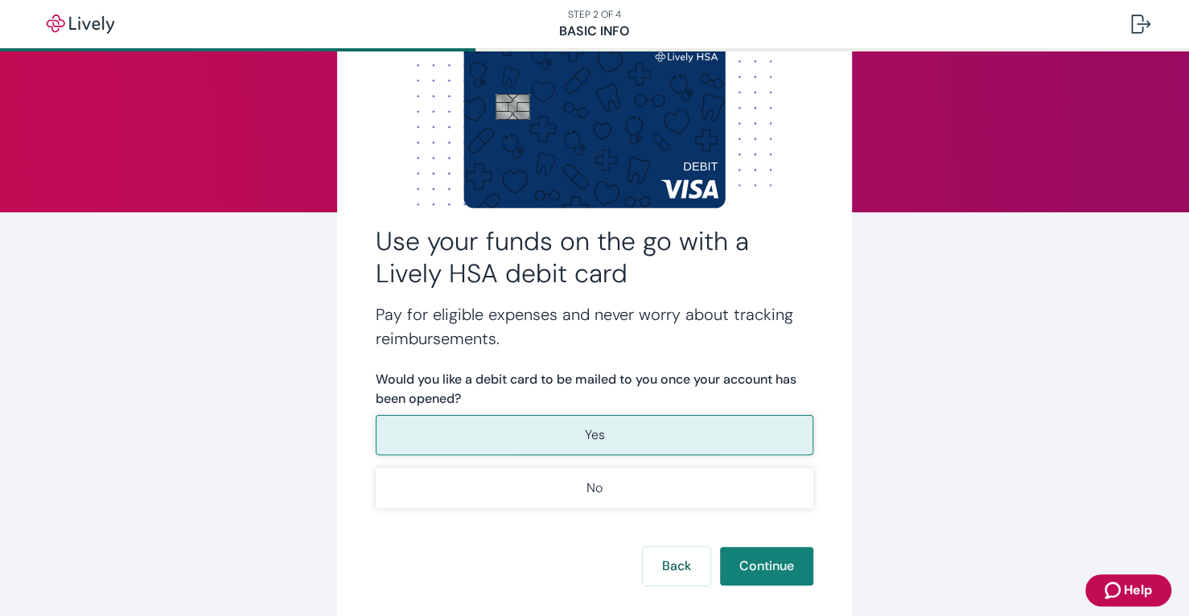 The image size is (1189, 616). What do you see at coordinates (595, 327) in the screenshot?
I see `h4: Pay for eligible expenses and never worry about tracking reimbursements.` at bounding box center [595, 327].